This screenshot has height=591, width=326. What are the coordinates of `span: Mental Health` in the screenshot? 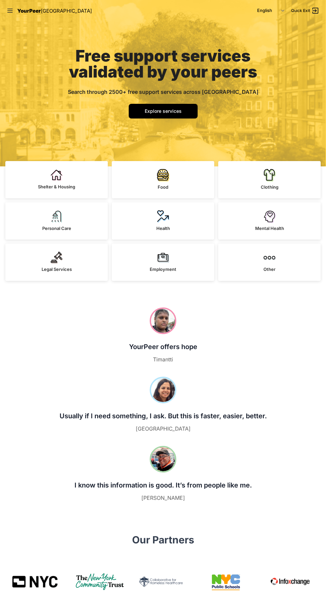 It's located at (269, 228).